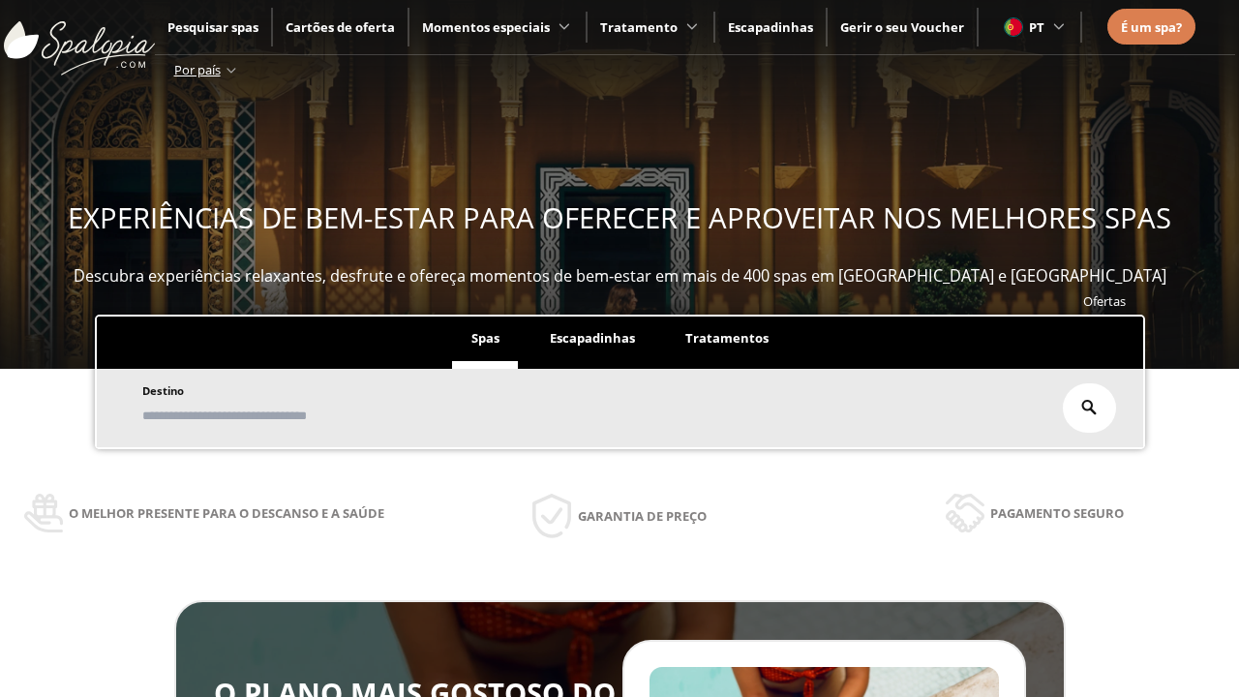 This screenshot has height=697, width=1239. What do you see at coordinates (213, 27) in the screenshot?
I see `span: Pesquisar spas` at bounding box center [213, 27].